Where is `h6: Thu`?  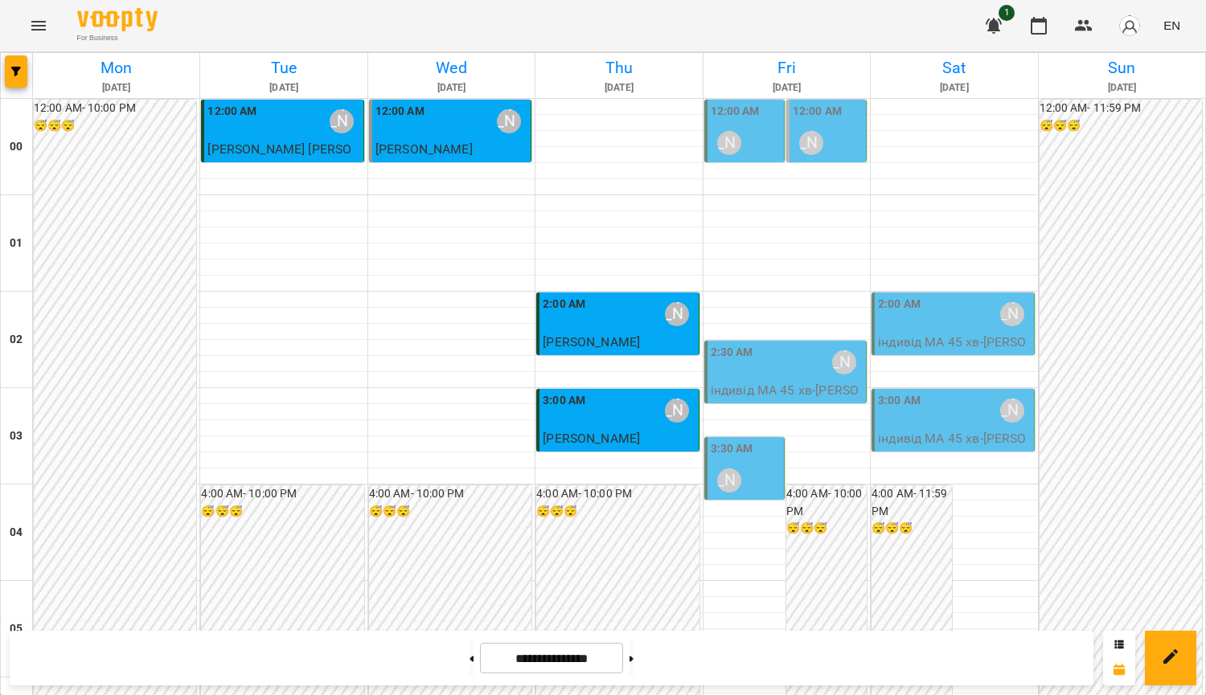
h6: Thu is located at coordinates (618, 68).